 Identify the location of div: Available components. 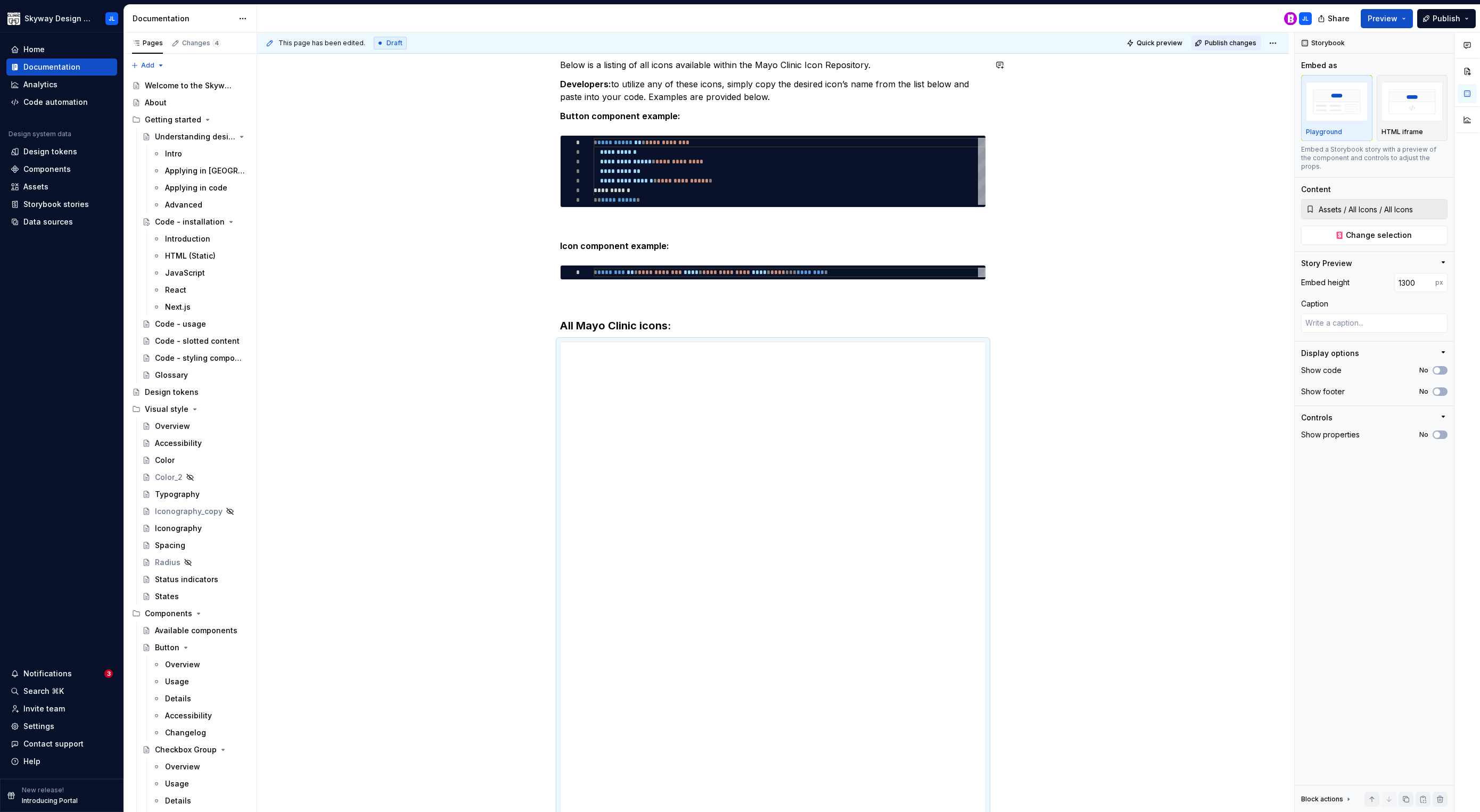
(196, 631).